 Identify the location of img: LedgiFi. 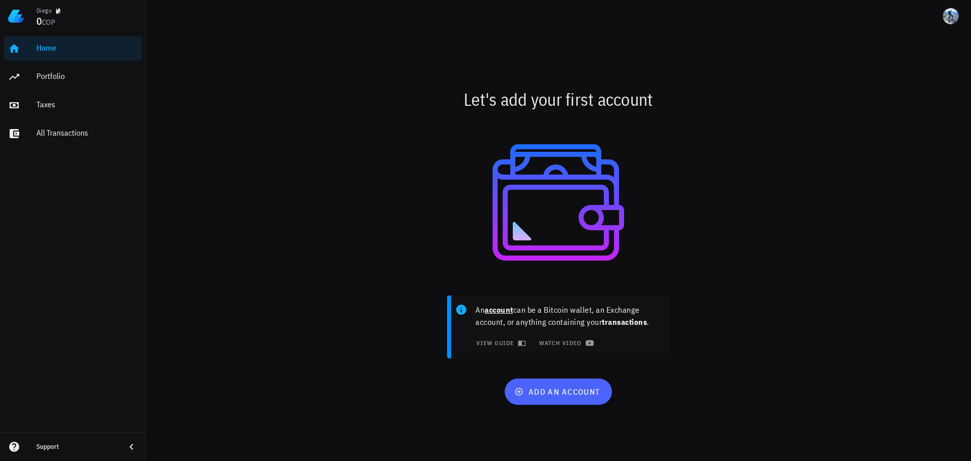
(16, 16).